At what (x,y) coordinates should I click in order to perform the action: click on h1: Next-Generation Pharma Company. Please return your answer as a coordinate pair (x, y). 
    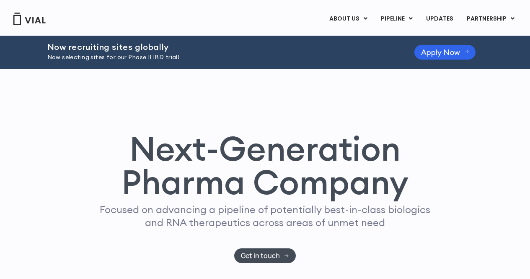
    Looking at the image, I should click on (265, 165).